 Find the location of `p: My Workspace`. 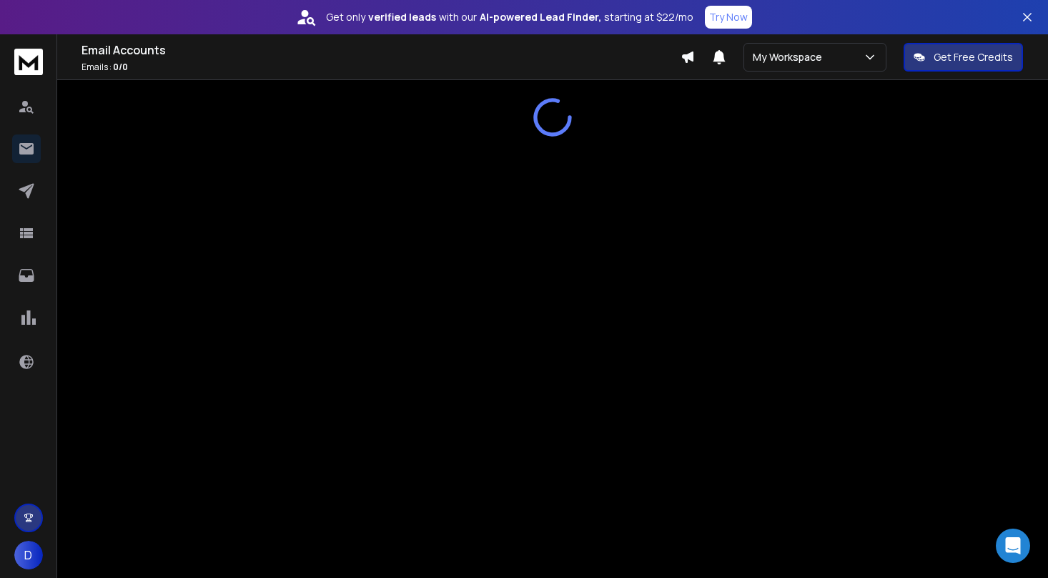

p: My Workspace is located at coordinates (790, 57).